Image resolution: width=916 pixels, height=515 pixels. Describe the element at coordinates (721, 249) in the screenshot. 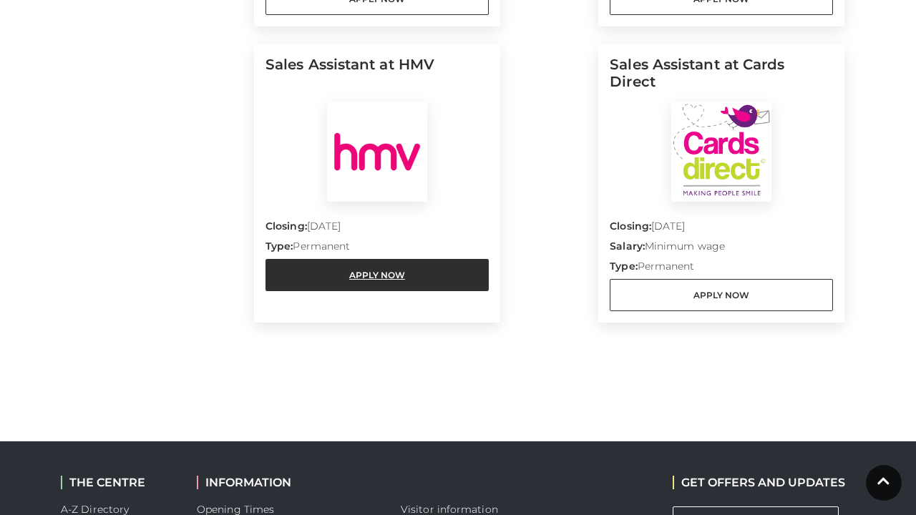

I see `p: Minimum wage` at that location.